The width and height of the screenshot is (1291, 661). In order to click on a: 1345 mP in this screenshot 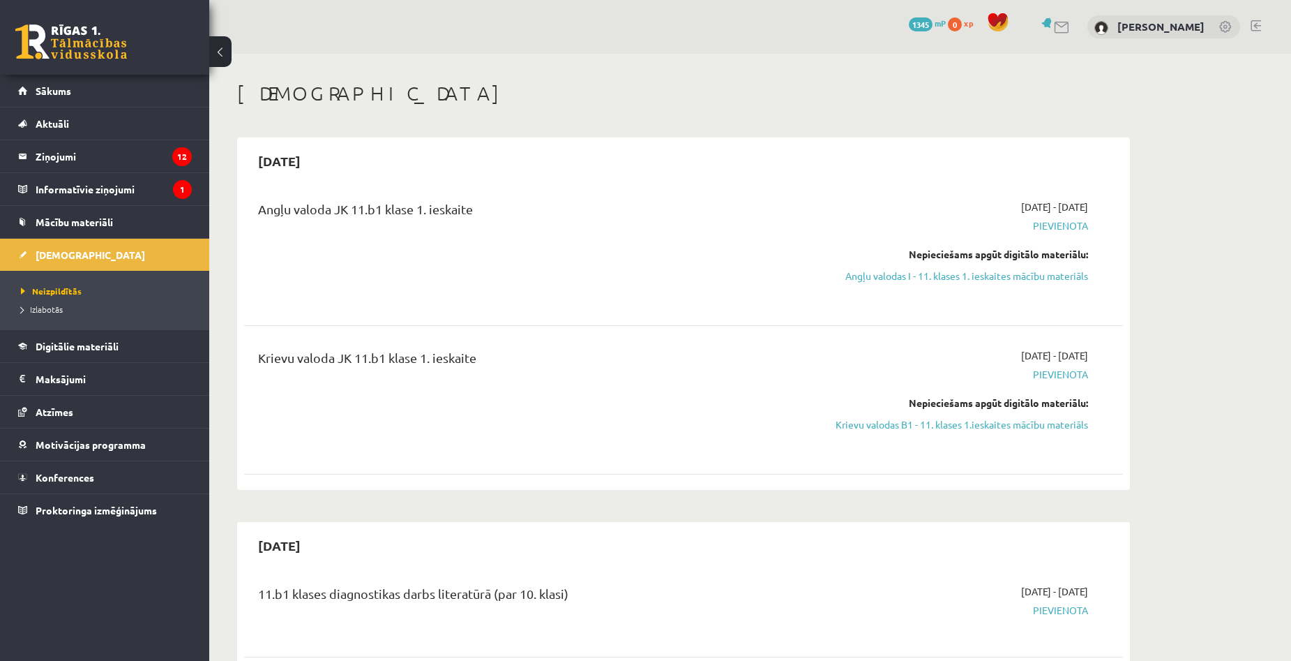, I will do `click(927, 23)`.